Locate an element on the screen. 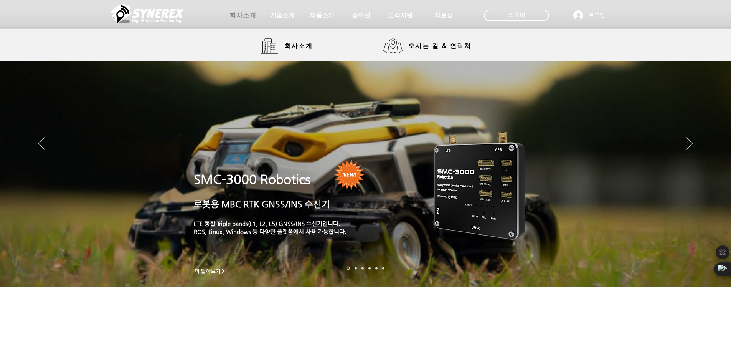 The height and width of the screenshot is (350, 731). a: ROS, Linux, Windows 등 다양한 플랫폼에서 사용 가능합니다. is located at coordinates (270, 231).